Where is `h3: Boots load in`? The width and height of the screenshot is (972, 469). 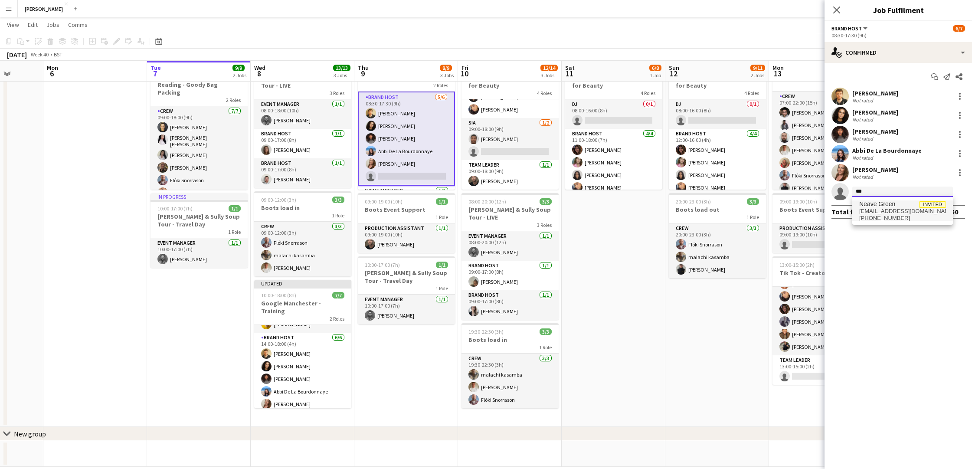
h3: Boots load in is located at coordinates (510, 340).